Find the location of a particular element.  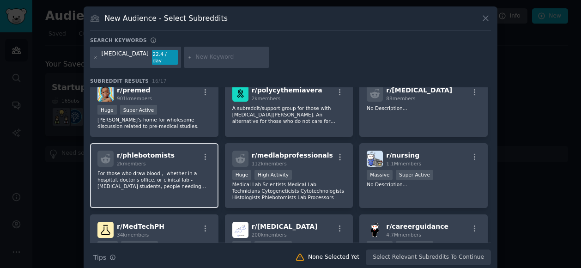

span: Subreddit Results is located at coordinates (119, 81).